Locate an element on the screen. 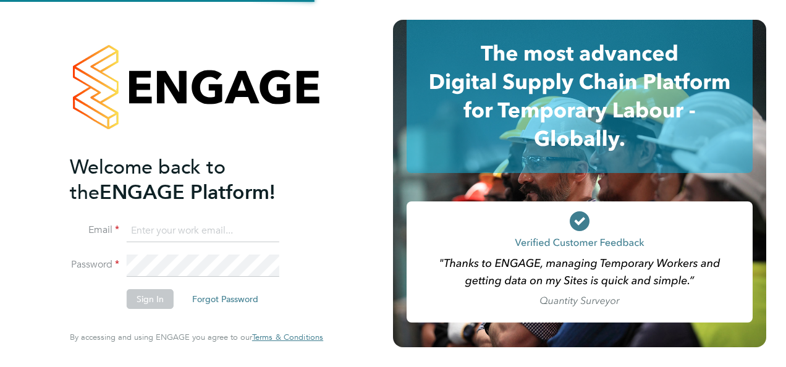 The image size is (786, 367). span: Welcome back to the is located at coordinates (148, 180).